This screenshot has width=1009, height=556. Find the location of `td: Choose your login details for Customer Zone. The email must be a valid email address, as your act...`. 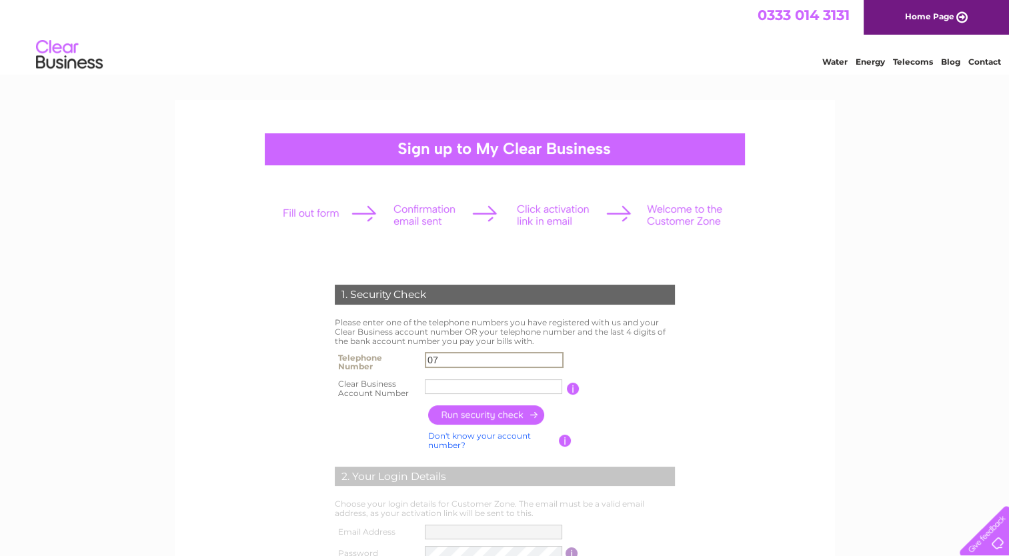

td: Choose your login details for Customer Zone. The email must be a valid email address, as your act... is located at coordinates (505, 509).